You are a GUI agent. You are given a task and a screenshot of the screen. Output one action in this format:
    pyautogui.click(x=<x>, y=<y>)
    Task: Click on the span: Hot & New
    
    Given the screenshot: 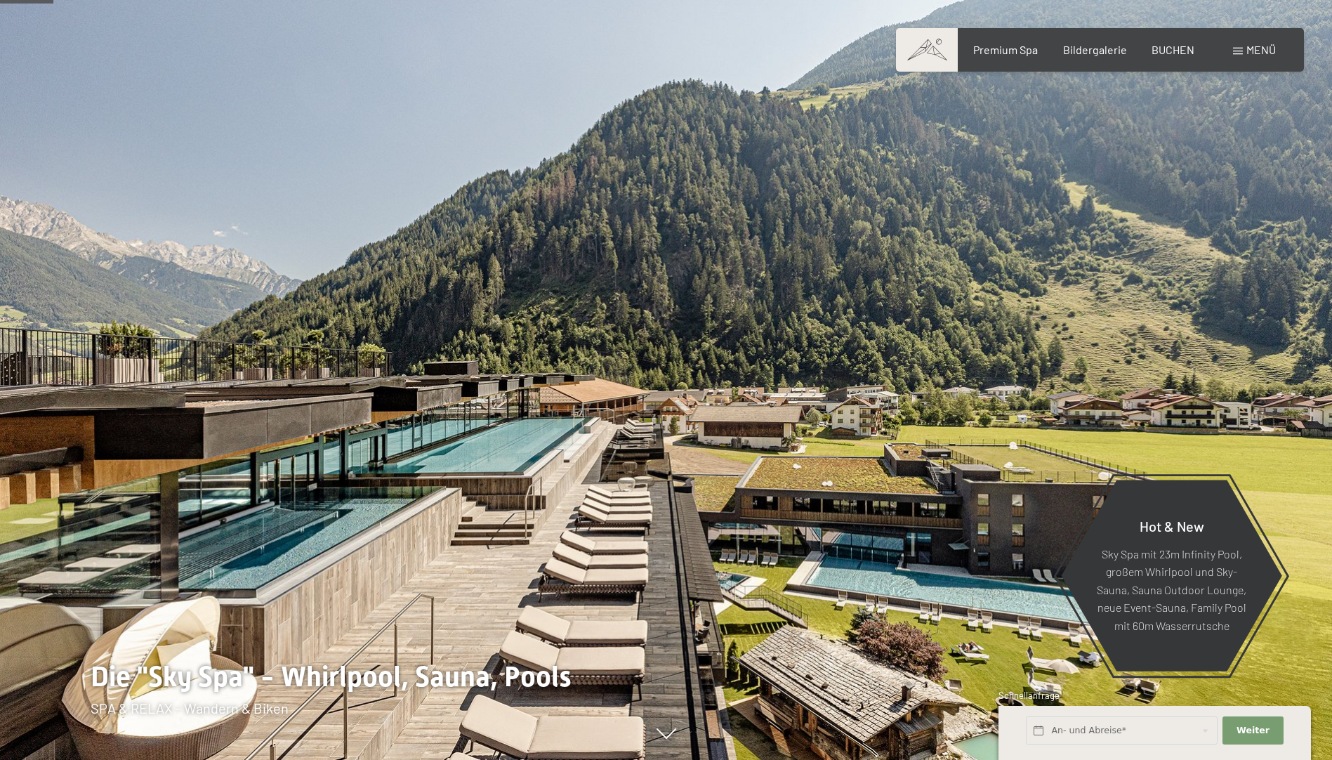 What is the action you would take?
    pyautogui.click(x=1172, y=525)
    